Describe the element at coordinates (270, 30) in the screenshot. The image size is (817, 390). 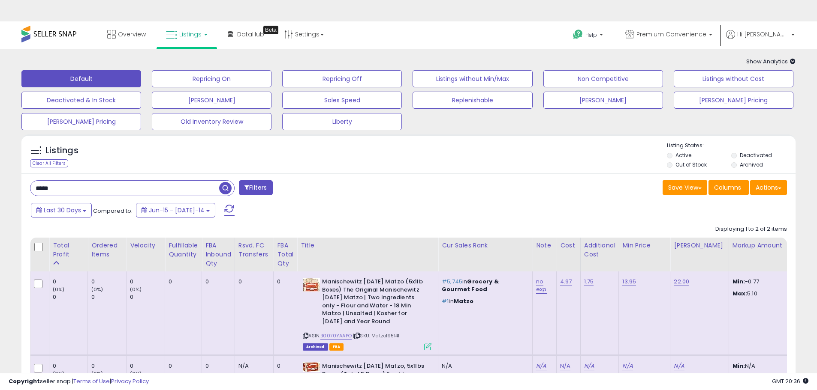
I see `div: Tooltip anchor` at that location.